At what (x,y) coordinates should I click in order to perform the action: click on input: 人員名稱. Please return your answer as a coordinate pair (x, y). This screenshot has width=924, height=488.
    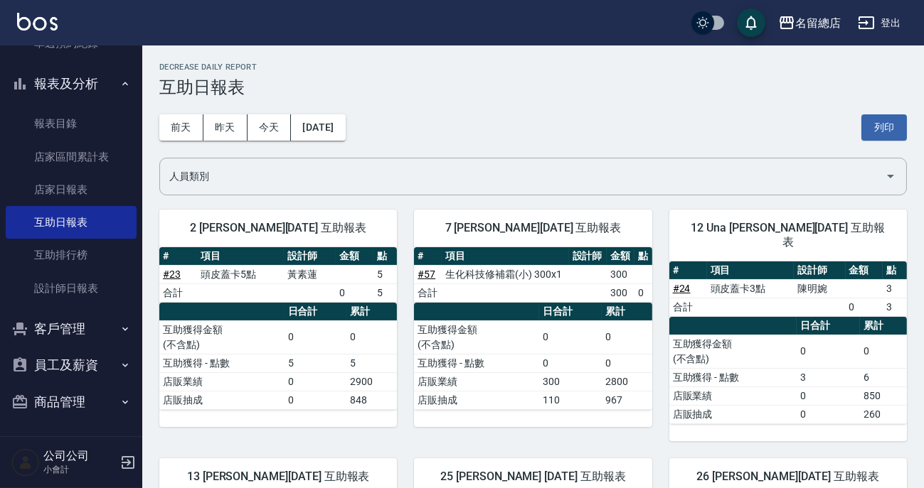
    Looking at the image, I should click on (522, 176).